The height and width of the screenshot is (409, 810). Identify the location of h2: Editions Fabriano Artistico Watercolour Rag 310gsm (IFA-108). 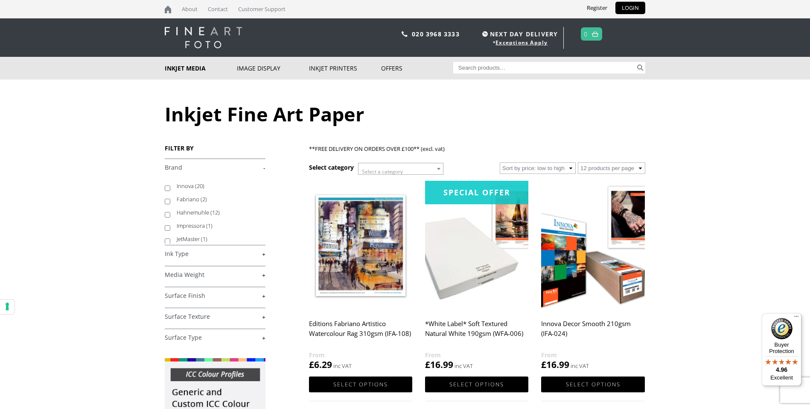
(361, 333).